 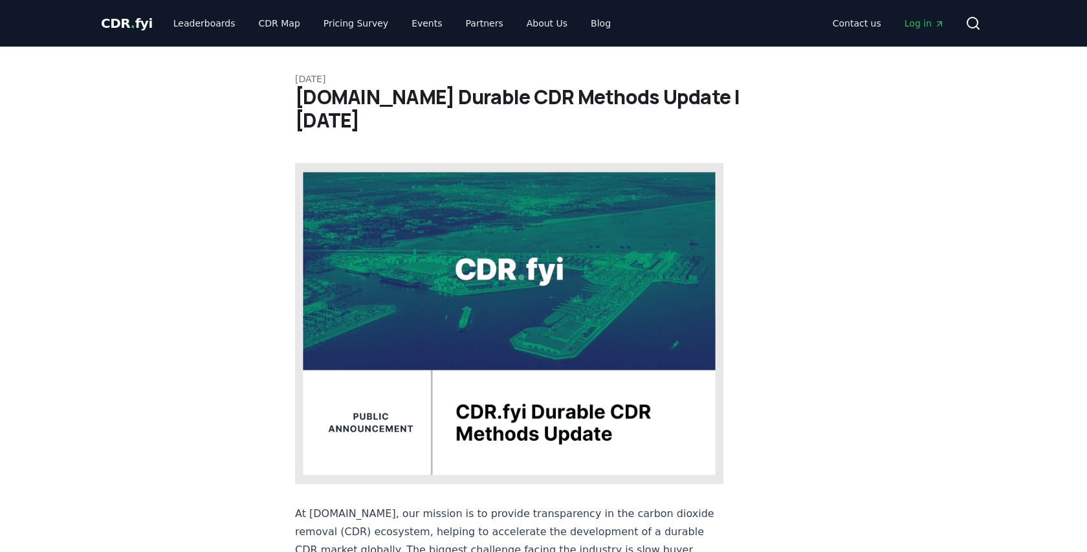 I want to click on span: CDR fyi, so click(x=127, y=23).